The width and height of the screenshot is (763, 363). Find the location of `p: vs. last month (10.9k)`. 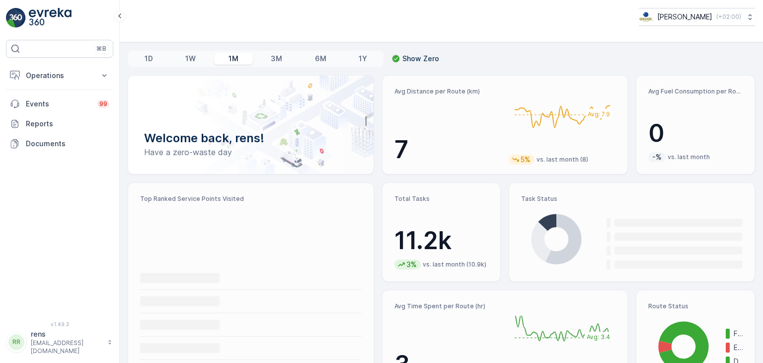

p: vs. last month (10.9k) is located at coordinates (454, 264).